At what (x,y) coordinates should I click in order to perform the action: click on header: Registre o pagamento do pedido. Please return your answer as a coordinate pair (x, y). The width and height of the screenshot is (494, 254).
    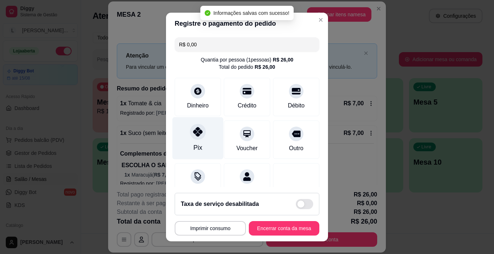
    Looking at the image, I should click on (247, 24).